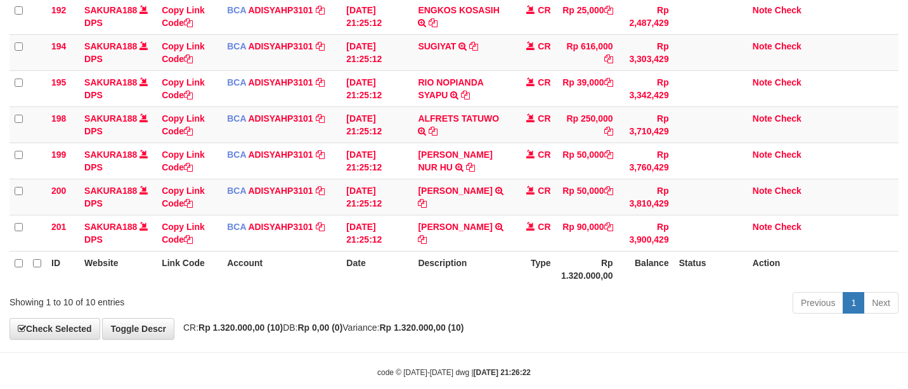 The width and height of the screenshot is (908, 389). Describe the element at coordinates (609, 59) in the screenshot. I see `a: Copy Rp 616,000 to clipboard` at that location.